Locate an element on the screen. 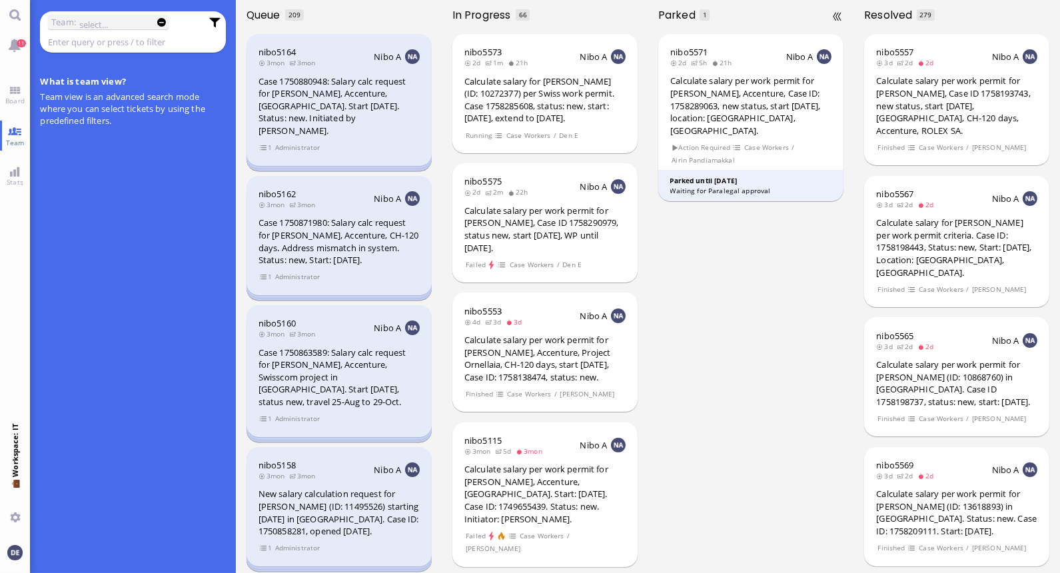 This screenshot has width=1060, height=573. span: 66 is located at coordinates (523, 15).